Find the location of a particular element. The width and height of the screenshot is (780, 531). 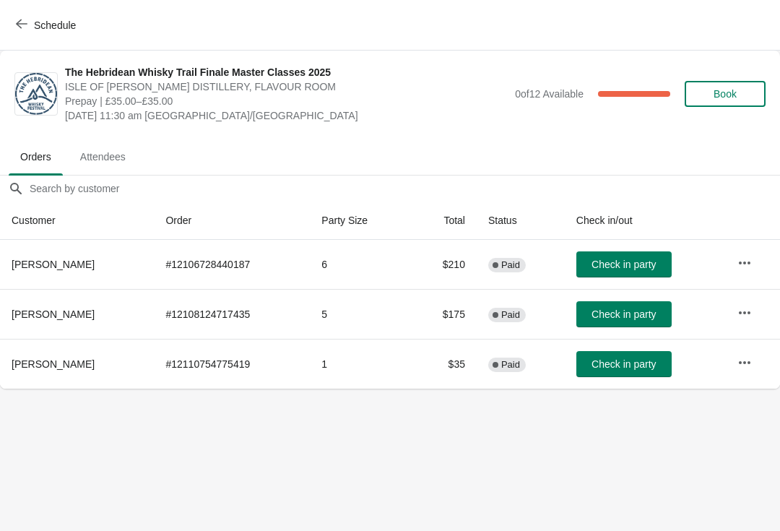

th: Check in/out is located at coordinates (645, 220).